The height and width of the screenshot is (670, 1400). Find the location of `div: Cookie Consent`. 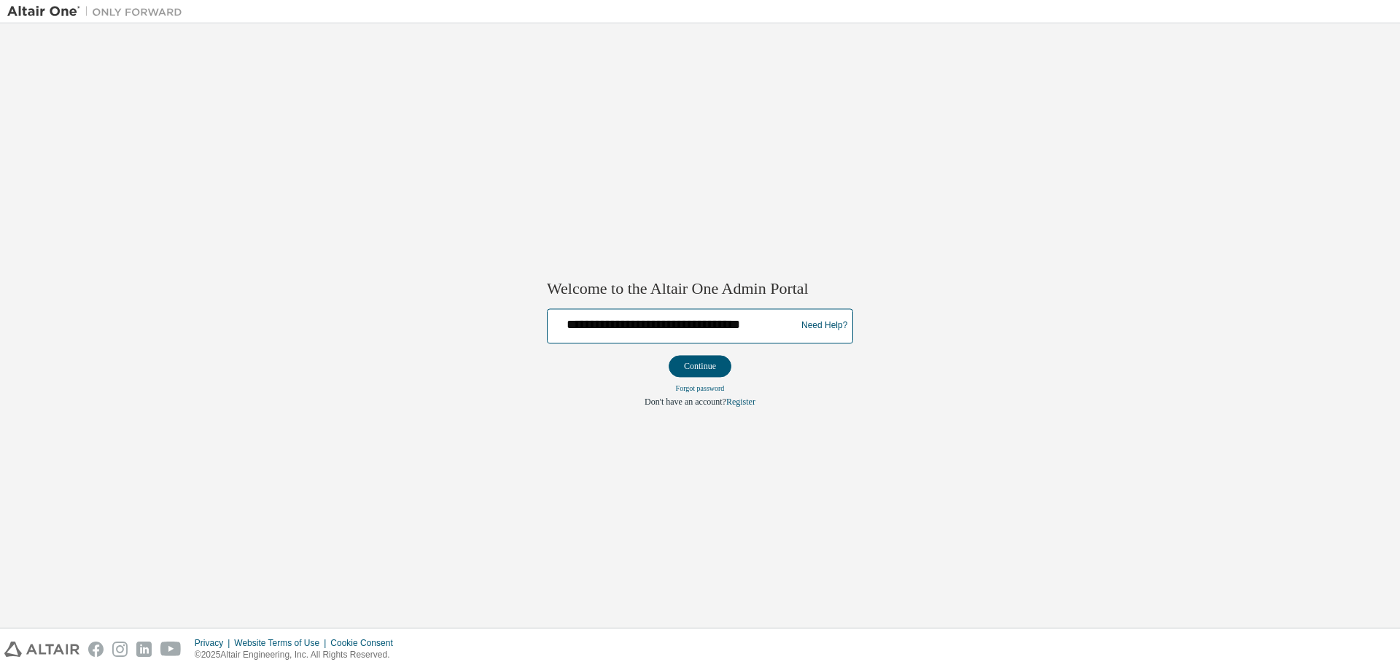

div: Cookie Consent is located at coordinates (365, 643).